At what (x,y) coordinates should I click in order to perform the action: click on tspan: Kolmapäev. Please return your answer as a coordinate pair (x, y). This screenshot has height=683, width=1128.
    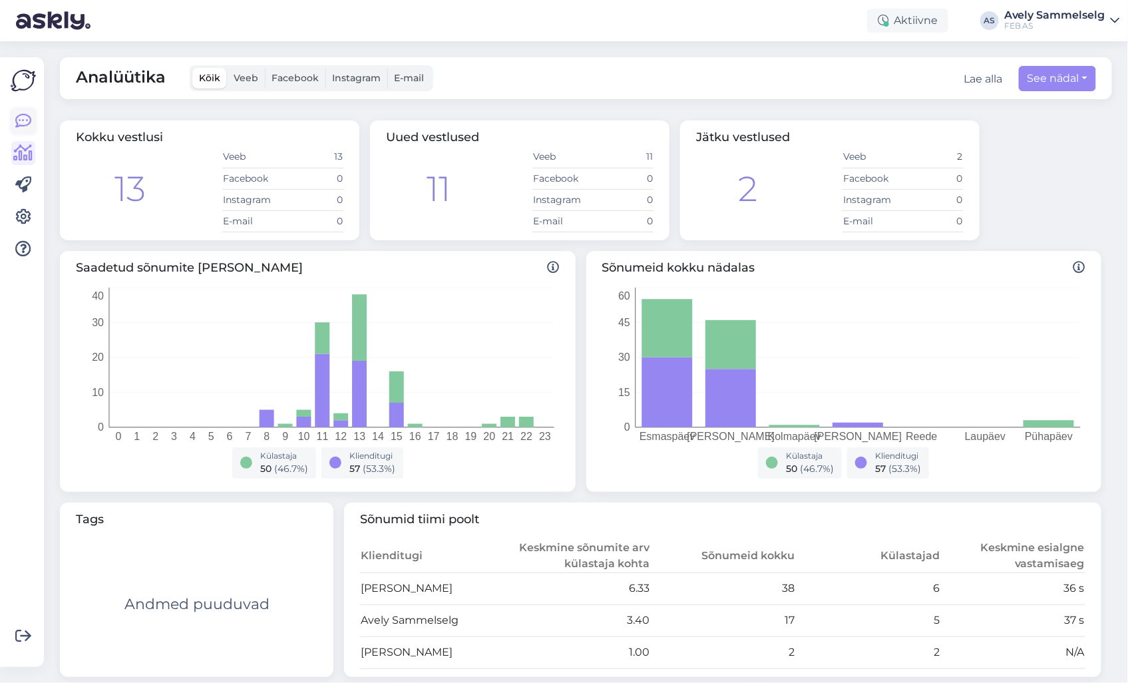
    Looking at the image, I should click on (794, 436).